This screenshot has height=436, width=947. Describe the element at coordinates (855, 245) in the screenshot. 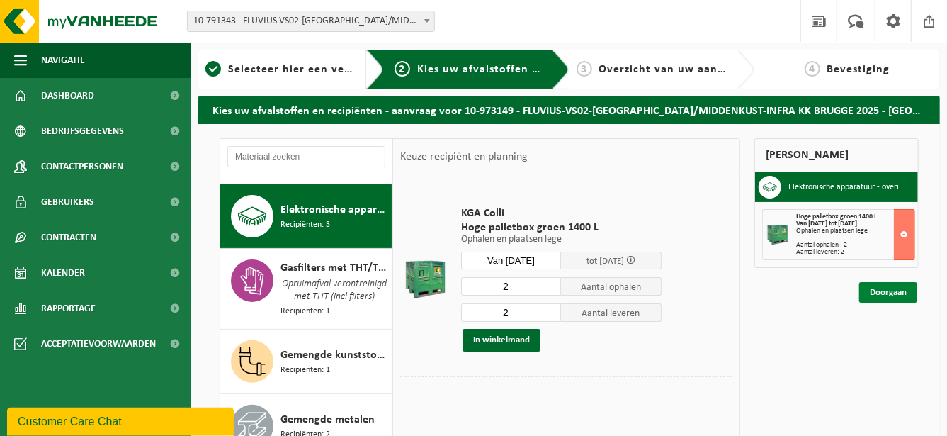

I see `div: Aantal ophalen : 2` at that location.